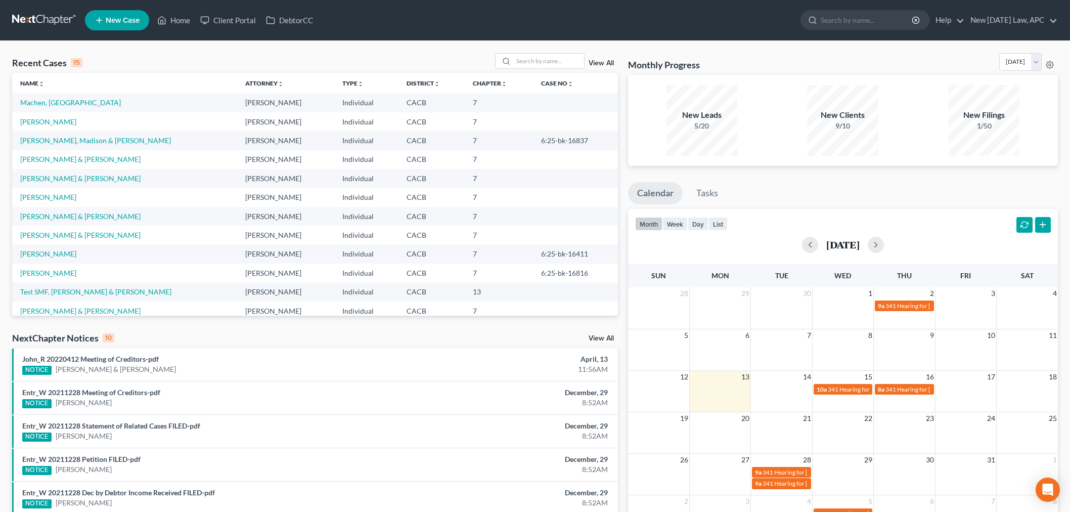 The height and width of the screenshot is (512, 1070). Describe the element at coordinates (991, 418) in the screenshot. I see `span: 24` at that location.